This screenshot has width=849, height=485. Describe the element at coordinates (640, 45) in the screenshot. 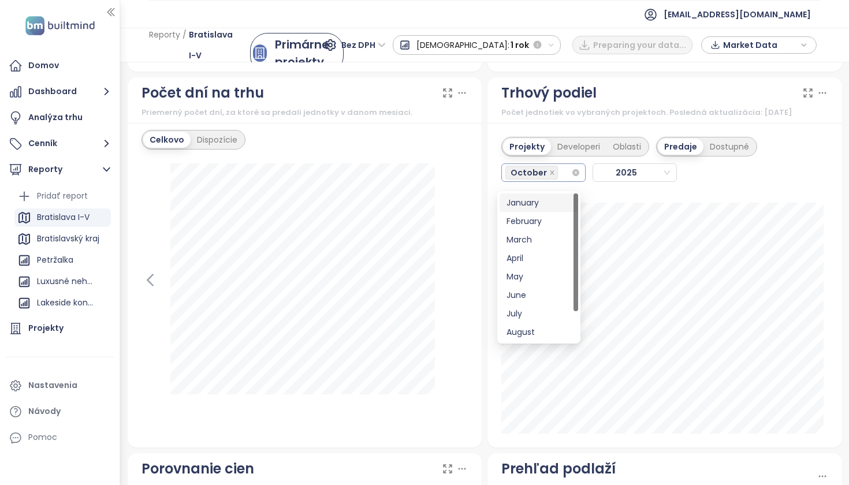

I see `span: Preparing your data...` at that location.